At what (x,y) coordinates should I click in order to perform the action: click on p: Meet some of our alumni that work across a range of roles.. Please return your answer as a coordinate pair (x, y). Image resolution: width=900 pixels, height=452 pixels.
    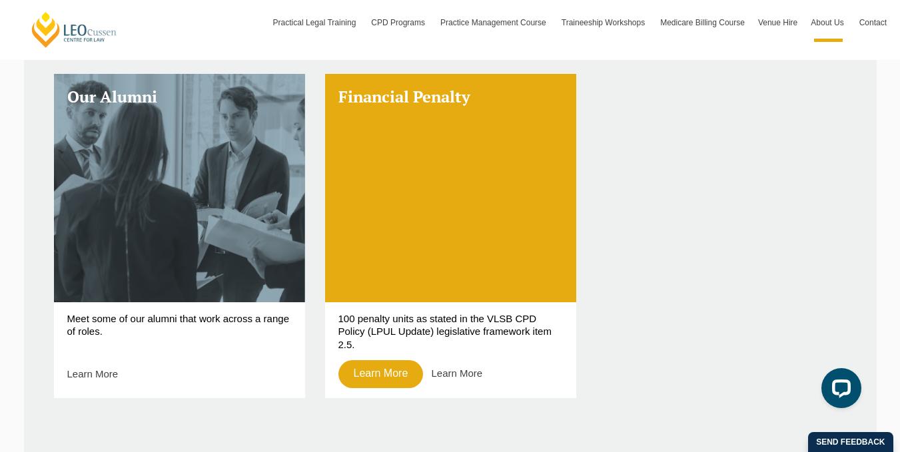
    Looking at the image, I should click on (179, 331).